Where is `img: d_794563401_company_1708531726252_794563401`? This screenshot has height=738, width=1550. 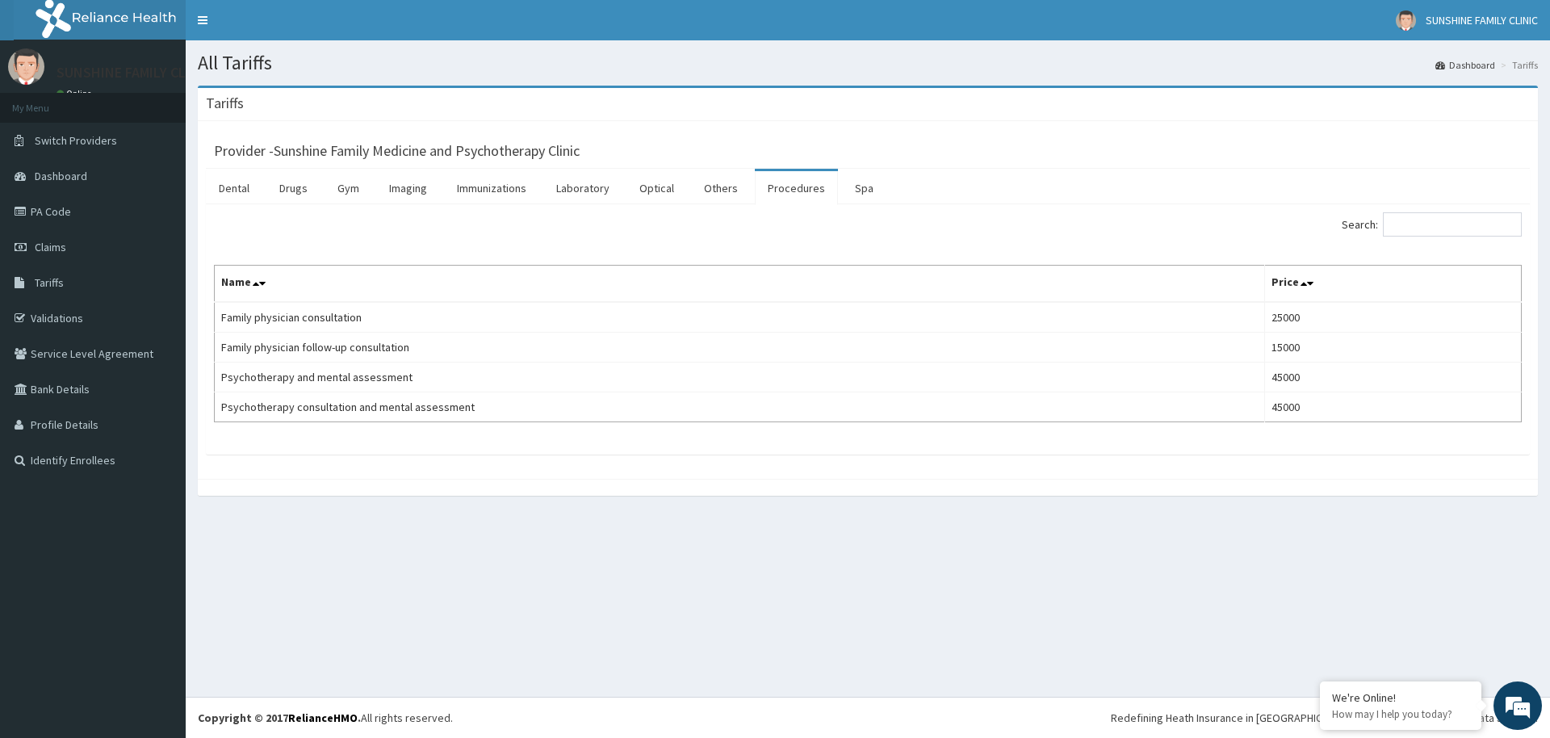
img: d_794563401_company_1708531726252_794563401 is located at coordinates (48, 101).